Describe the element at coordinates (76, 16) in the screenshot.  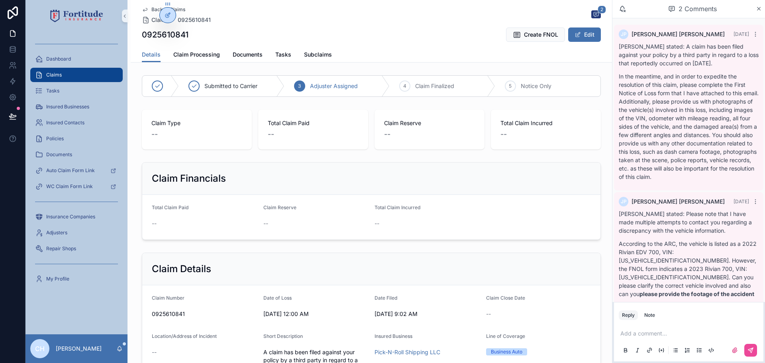
I see `img: App logo` at that location.